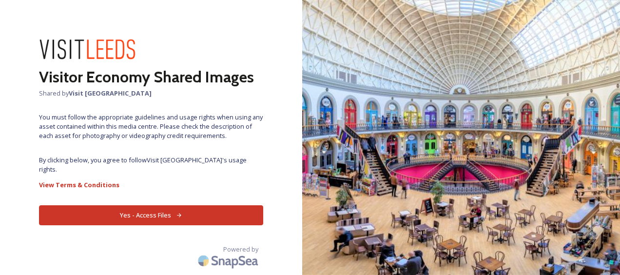  I want to click on strong: View Terms & Conditions, so click(79, 185).